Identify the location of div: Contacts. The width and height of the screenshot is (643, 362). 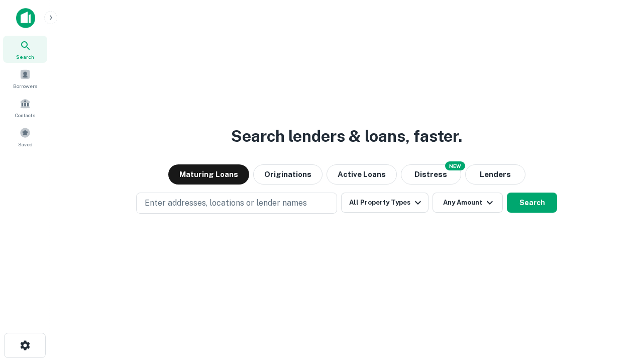
(25, 108).